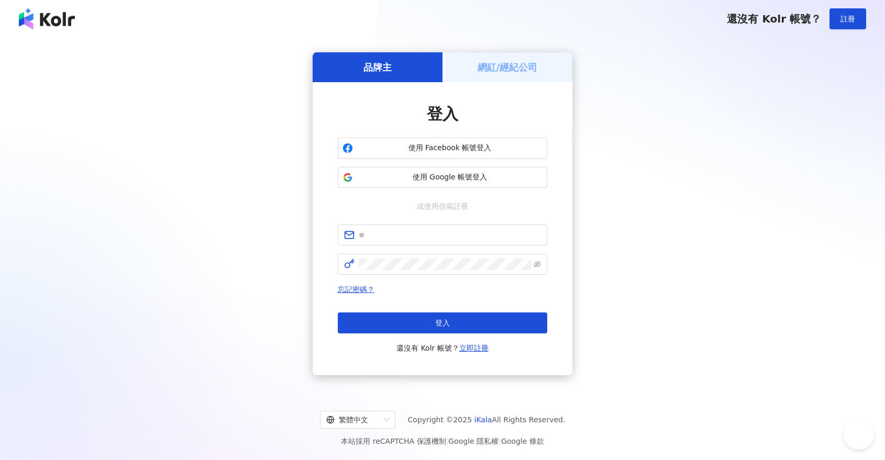 This screenshot has width=885, height=460. I want to click on h5: 網紅/經紀公司, so click(507, 67).